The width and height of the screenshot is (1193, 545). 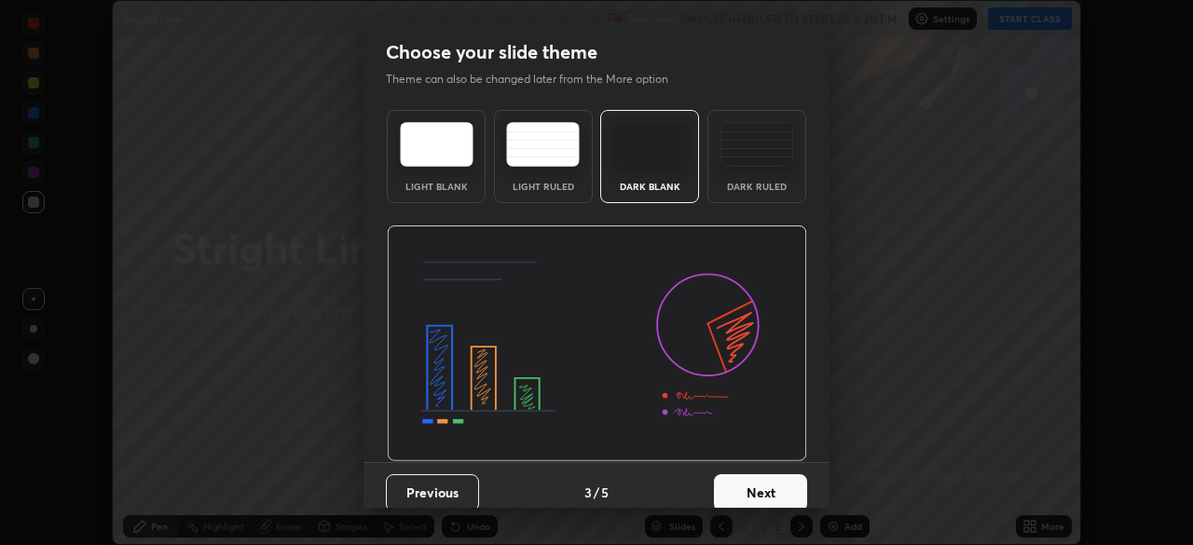 What do you see at coordinates (433, 493) in the screenshot?
I see `button: Previous` at bounding box center [433, 493].